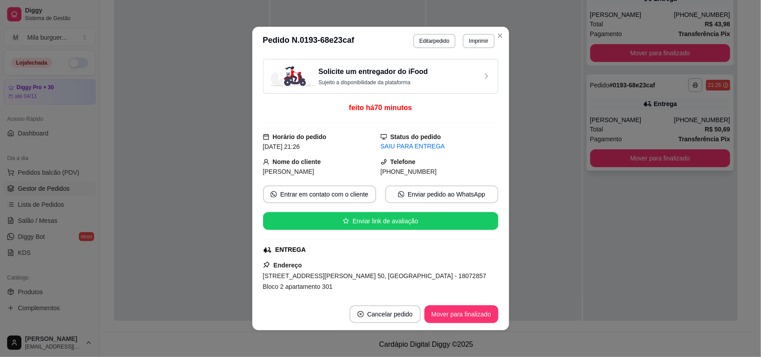 The width and height of the screenshot is (761, 357). I want to click on span: calendar, so click(266, 137).